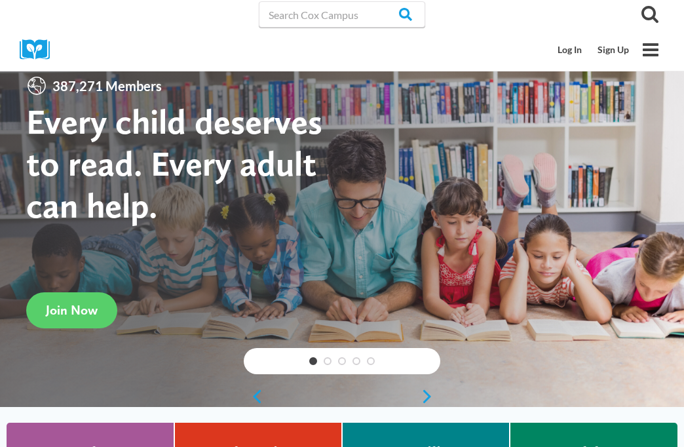  I want to click on a: 3, so click(342, 361).